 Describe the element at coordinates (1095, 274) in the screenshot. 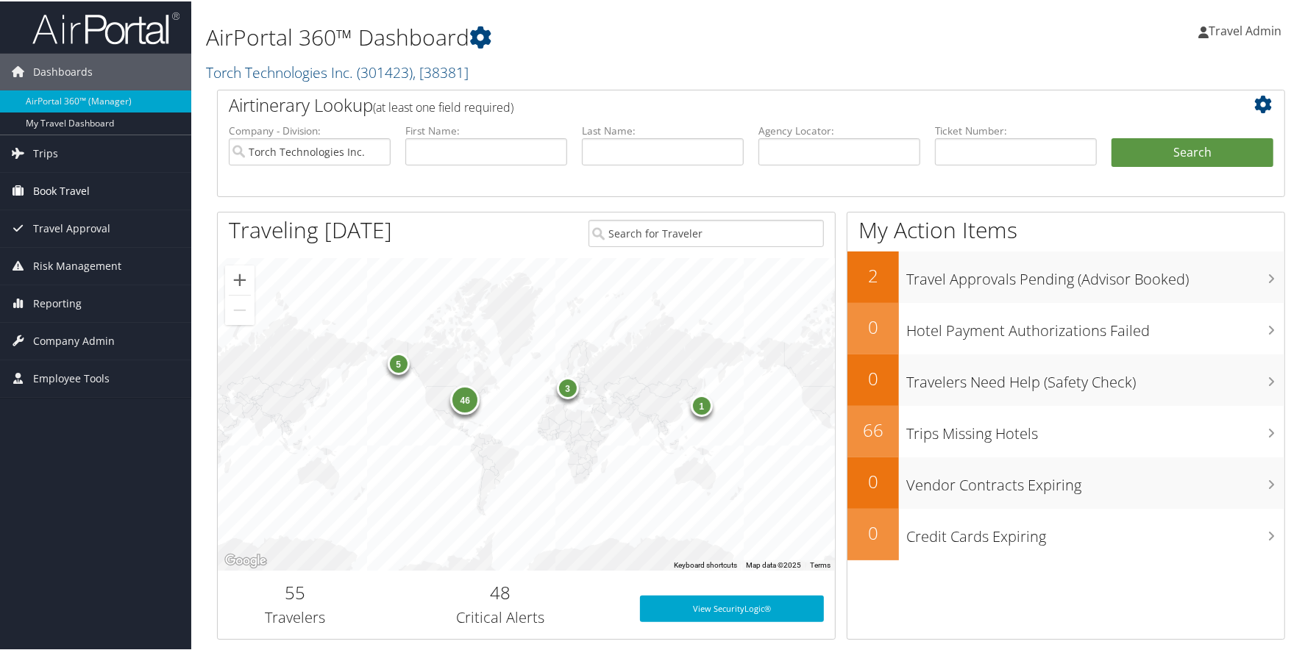

I see `h3: Travel Approvals Pending (Advisor Booked)` at that location.